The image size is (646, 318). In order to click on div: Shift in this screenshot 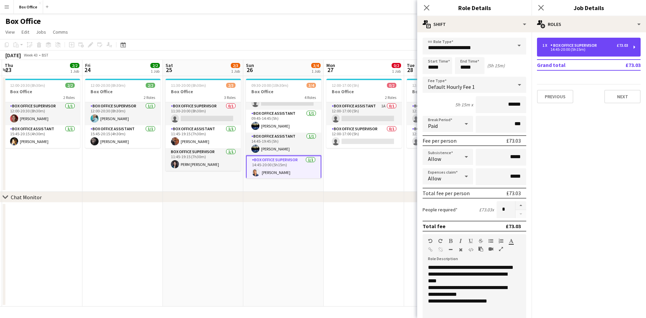, I will do `click(475, 24)`.